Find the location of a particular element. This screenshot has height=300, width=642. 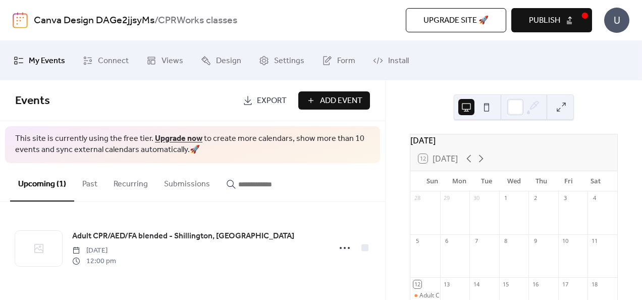

div: 3 is located at coordinates (565, 198).